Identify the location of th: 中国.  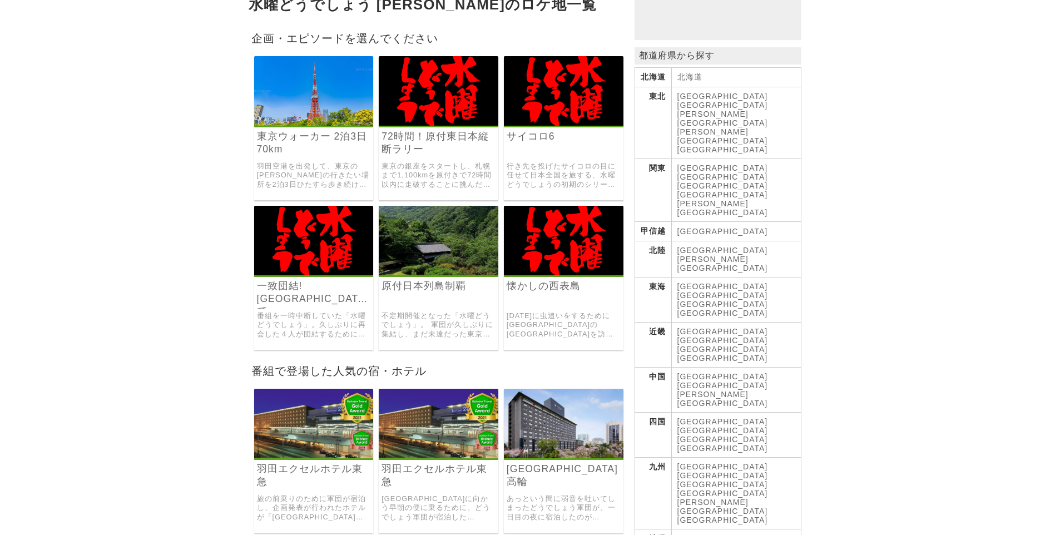
(653, 390).